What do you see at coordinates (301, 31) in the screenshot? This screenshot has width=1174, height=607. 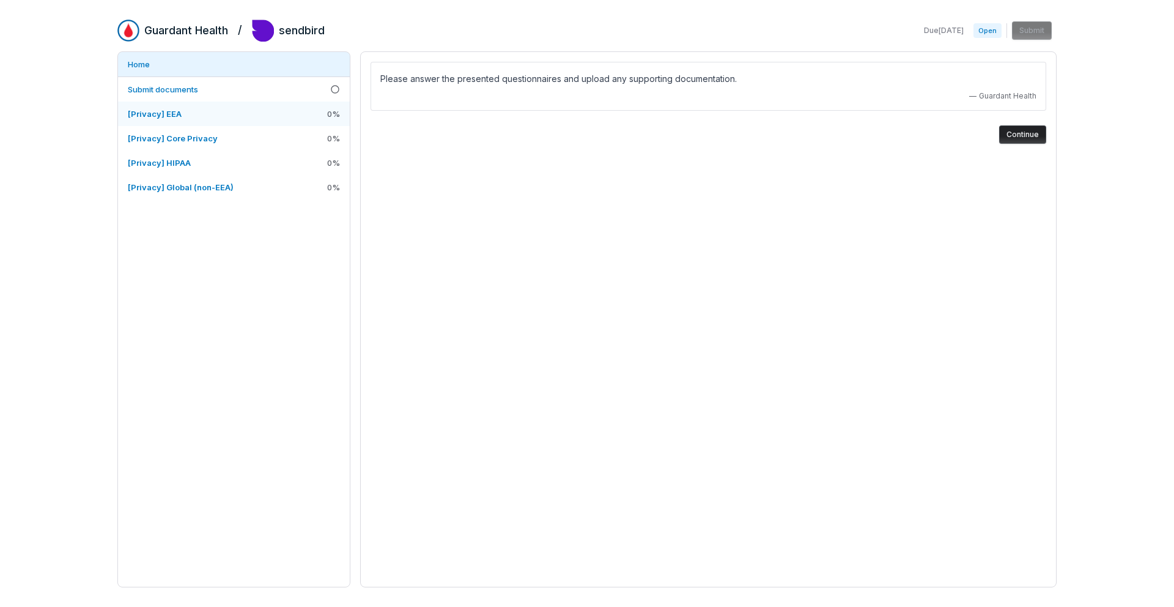 I see `h2: sendbird` at bounding box center [301, 31].